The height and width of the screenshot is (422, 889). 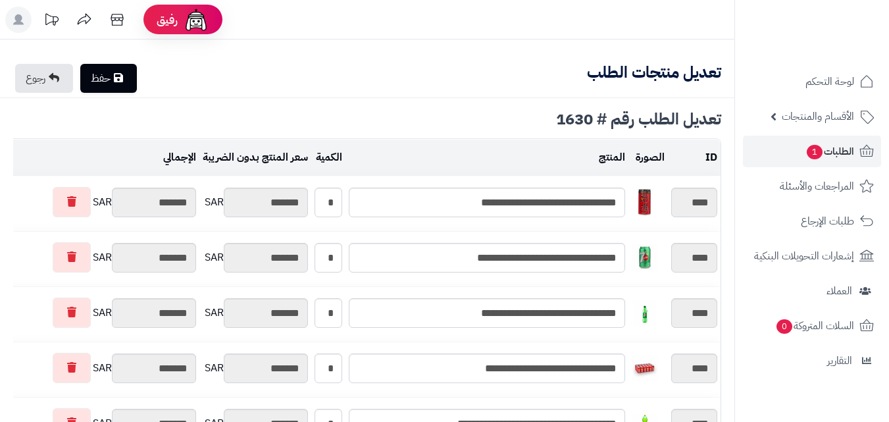 I want to click on img: 1747540602-UsMwFj3WdUIJzISPTZ6ZIXs6lgAaNT6J-40x40.jpg, so click(x=645, y=257).